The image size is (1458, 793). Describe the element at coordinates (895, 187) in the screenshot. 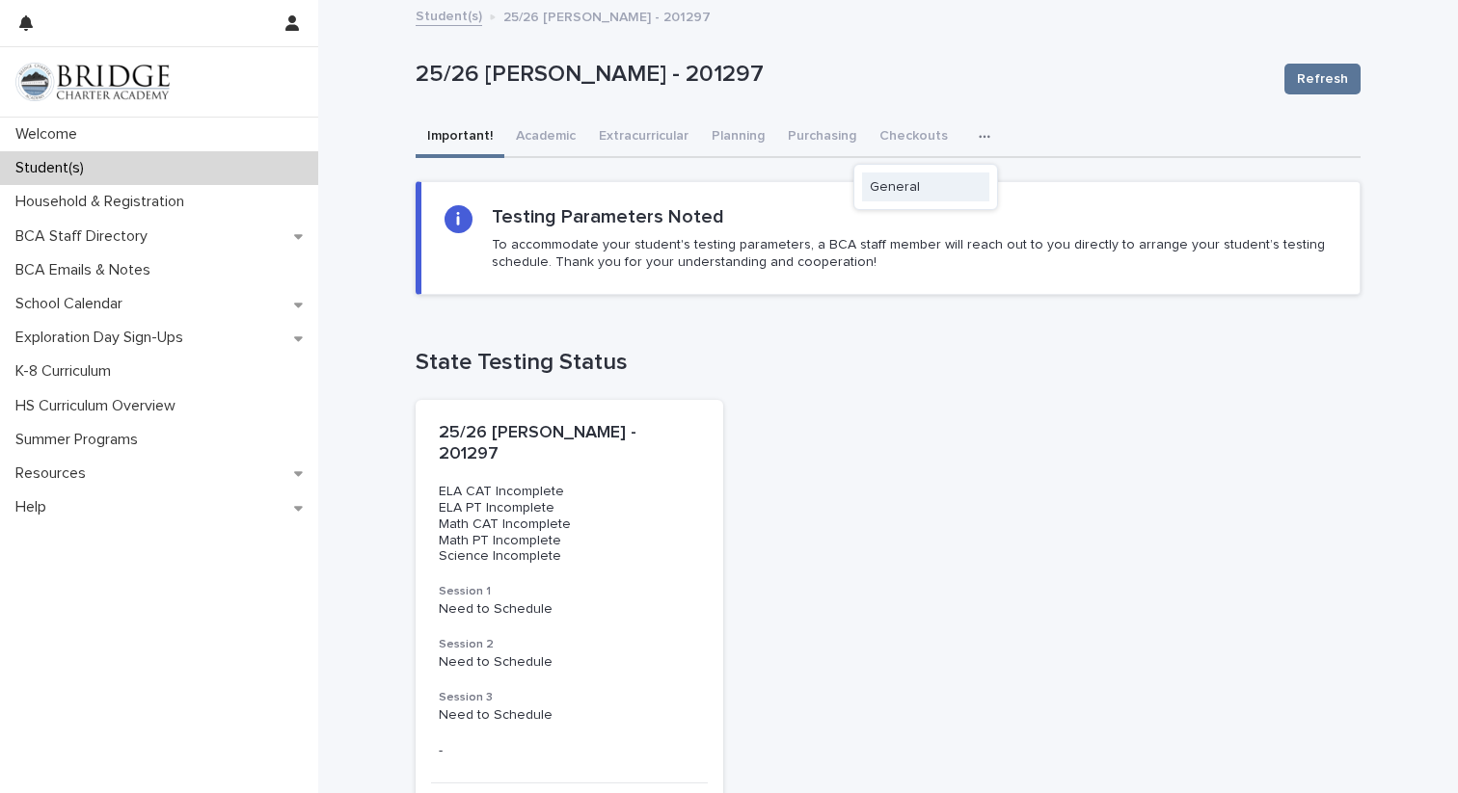

I see `span: General` at that location.